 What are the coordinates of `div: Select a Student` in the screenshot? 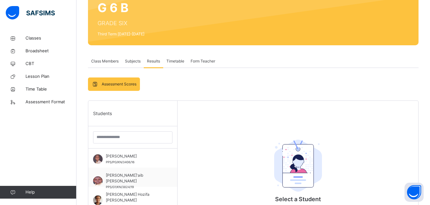 It's located at (298, 130).